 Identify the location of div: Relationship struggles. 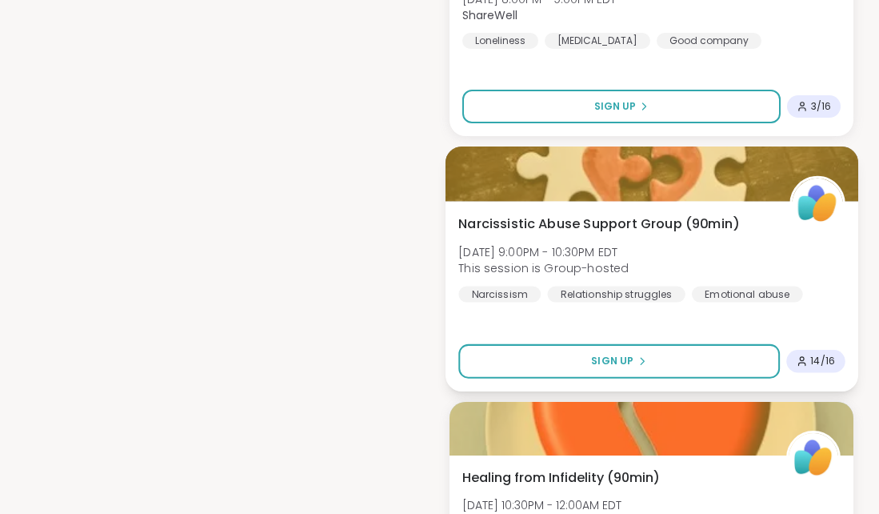
(616, 294).